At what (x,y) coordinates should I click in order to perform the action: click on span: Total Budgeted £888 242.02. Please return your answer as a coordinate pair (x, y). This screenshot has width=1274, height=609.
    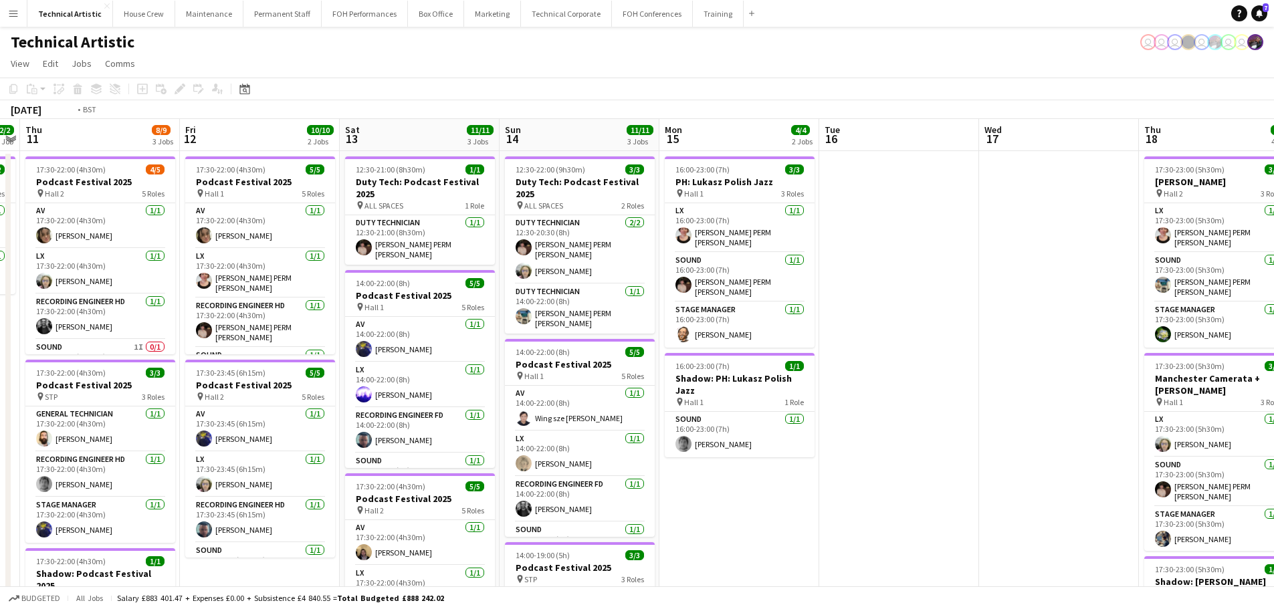
    Looking at the image, I should click on (391, 598).